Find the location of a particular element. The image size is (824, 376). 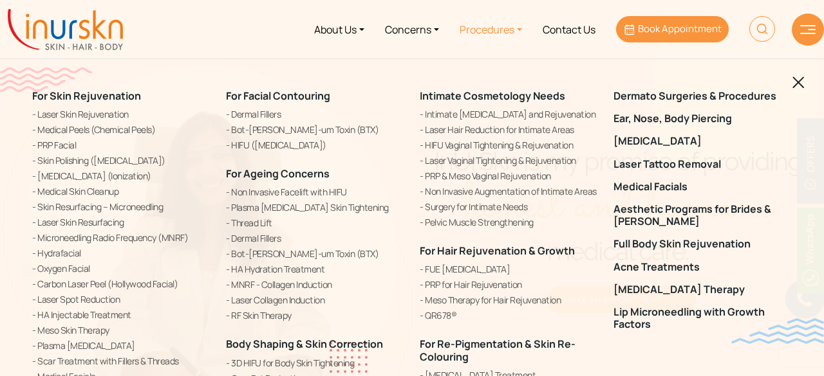

a: For Facial Contouring is located at coordinates (278, 96).